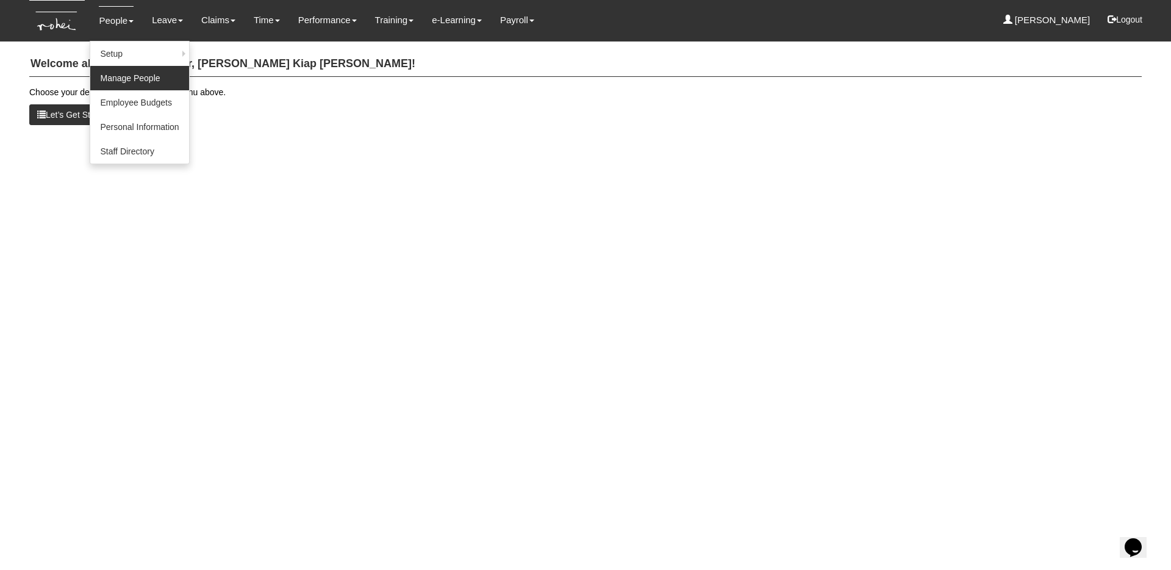 The width and height of the screenshot is (1171, 570). What do you see at coordinates (585, 92) in the screenshot?
I see `p: Choose your desired function from the menu above.` at bounding box center [585, 92].